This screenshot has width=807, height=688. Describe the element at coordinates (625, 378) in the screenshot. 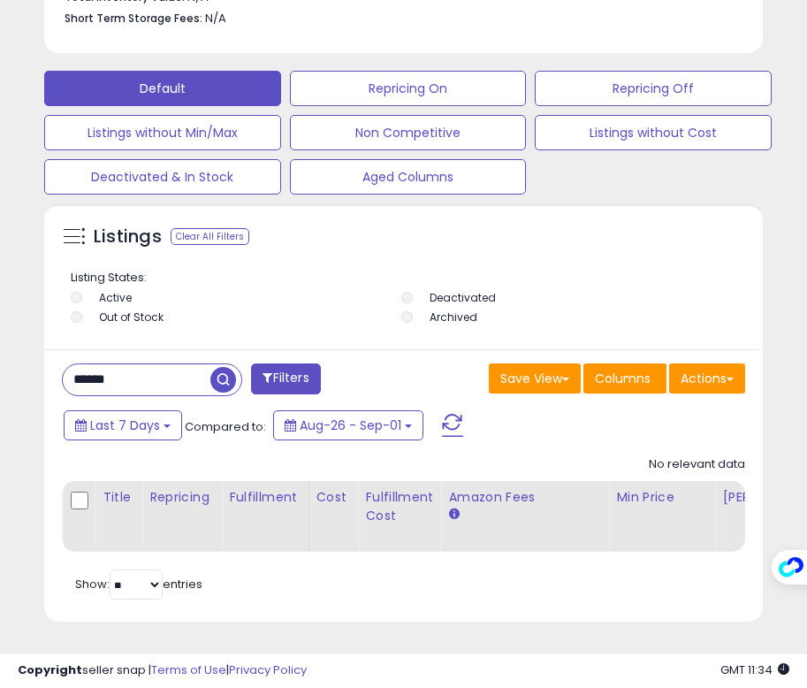

I see `button: Columns` at that location.